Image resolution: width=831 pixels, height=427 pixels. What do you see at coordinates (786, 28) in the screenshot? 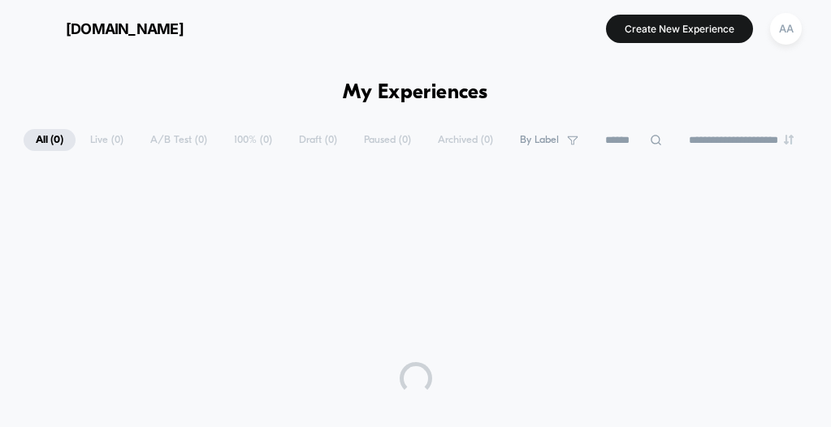
I see `button: AA` at bounding box center [786, 28].